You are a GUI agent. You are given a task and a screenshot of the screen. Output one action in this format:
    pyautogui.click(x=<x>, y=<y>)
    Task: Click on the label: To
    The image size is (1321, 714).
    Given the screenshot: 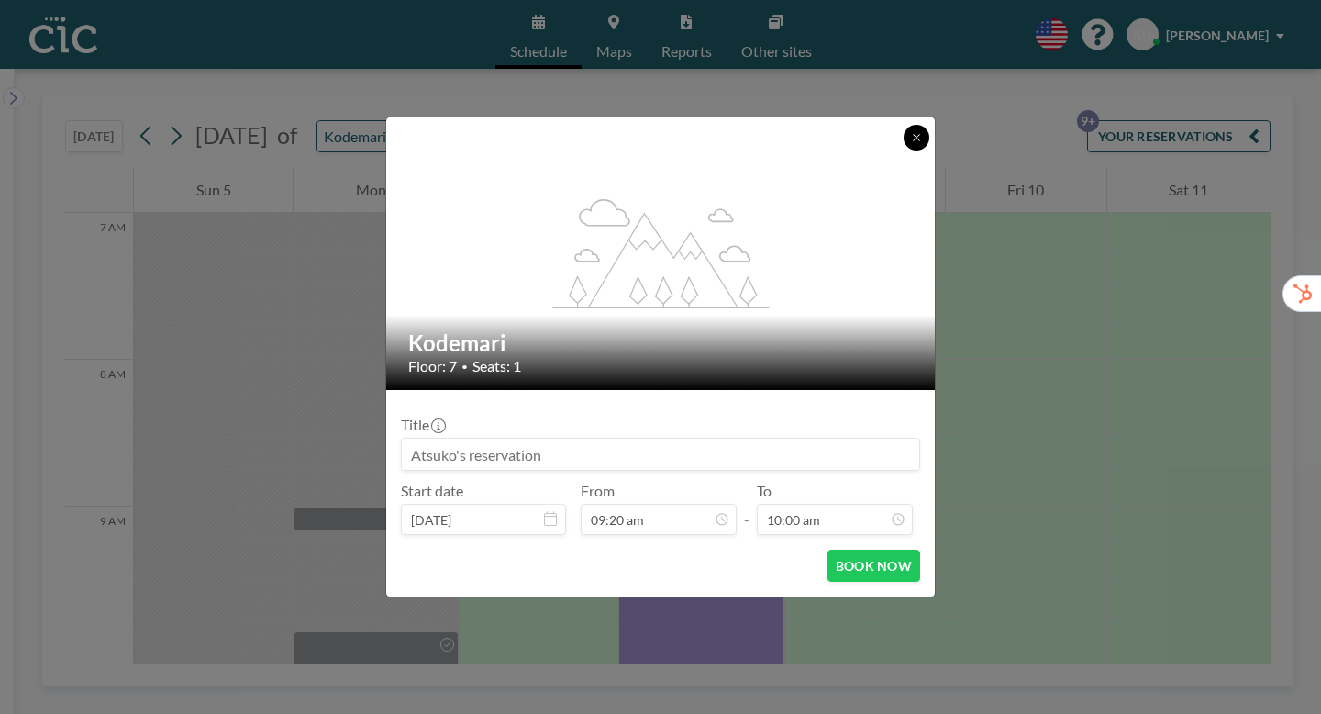 What is the action you would take?
    pyautogui.click(x=764, y=491)
    